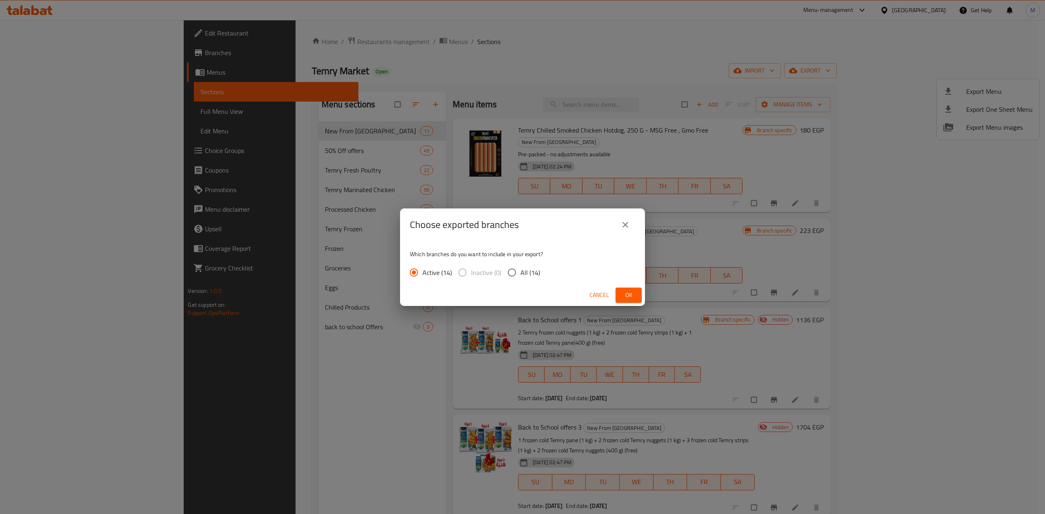 This screenshot has height=514, width=1045. I want to click on button: Ok, so click(628, 295).